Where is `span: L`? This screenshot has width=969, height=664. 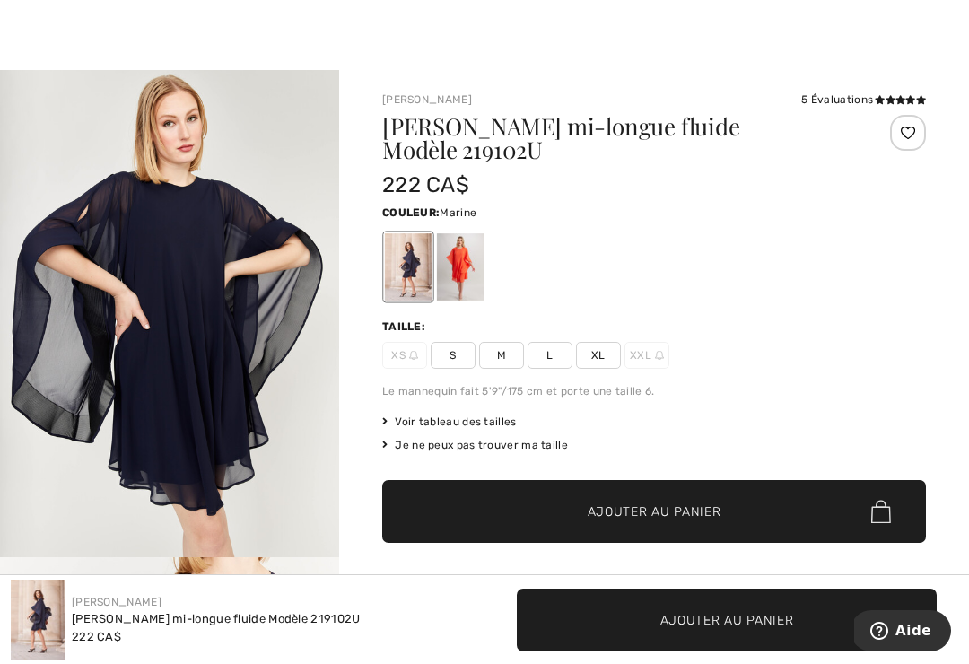
span: L is located at coordinates (550, 355).